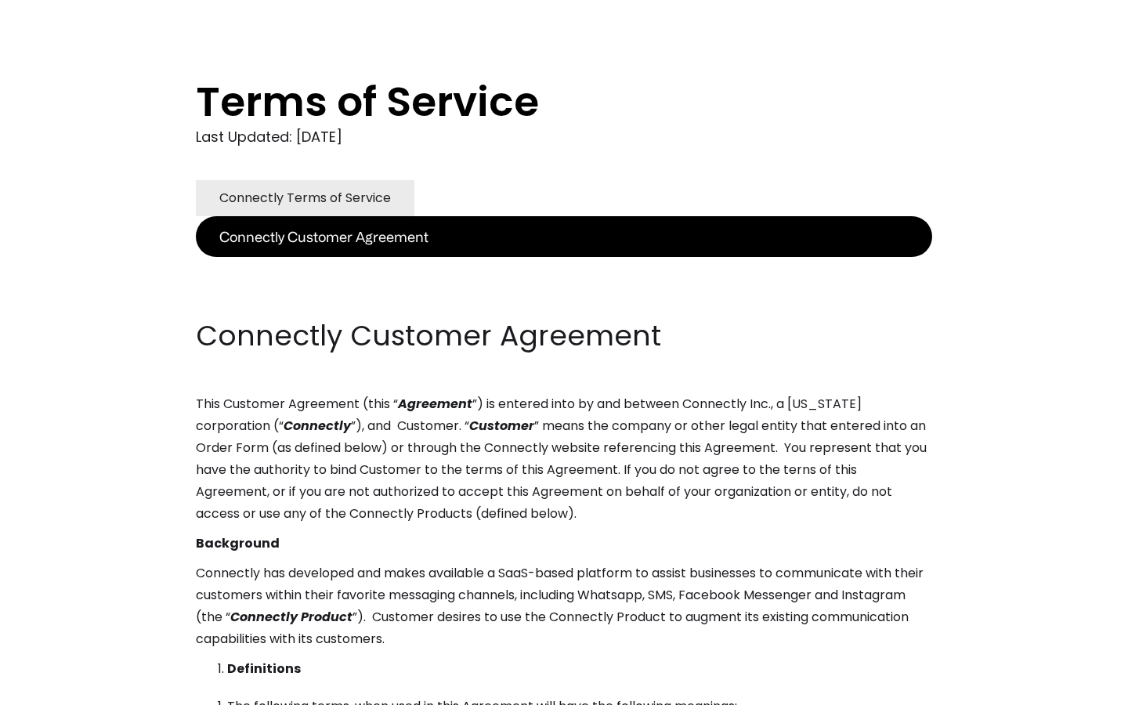  Describe the element at coordinates (323, 237) in the screenshot. I see `div: Connectly Customer Agreement` at that location.